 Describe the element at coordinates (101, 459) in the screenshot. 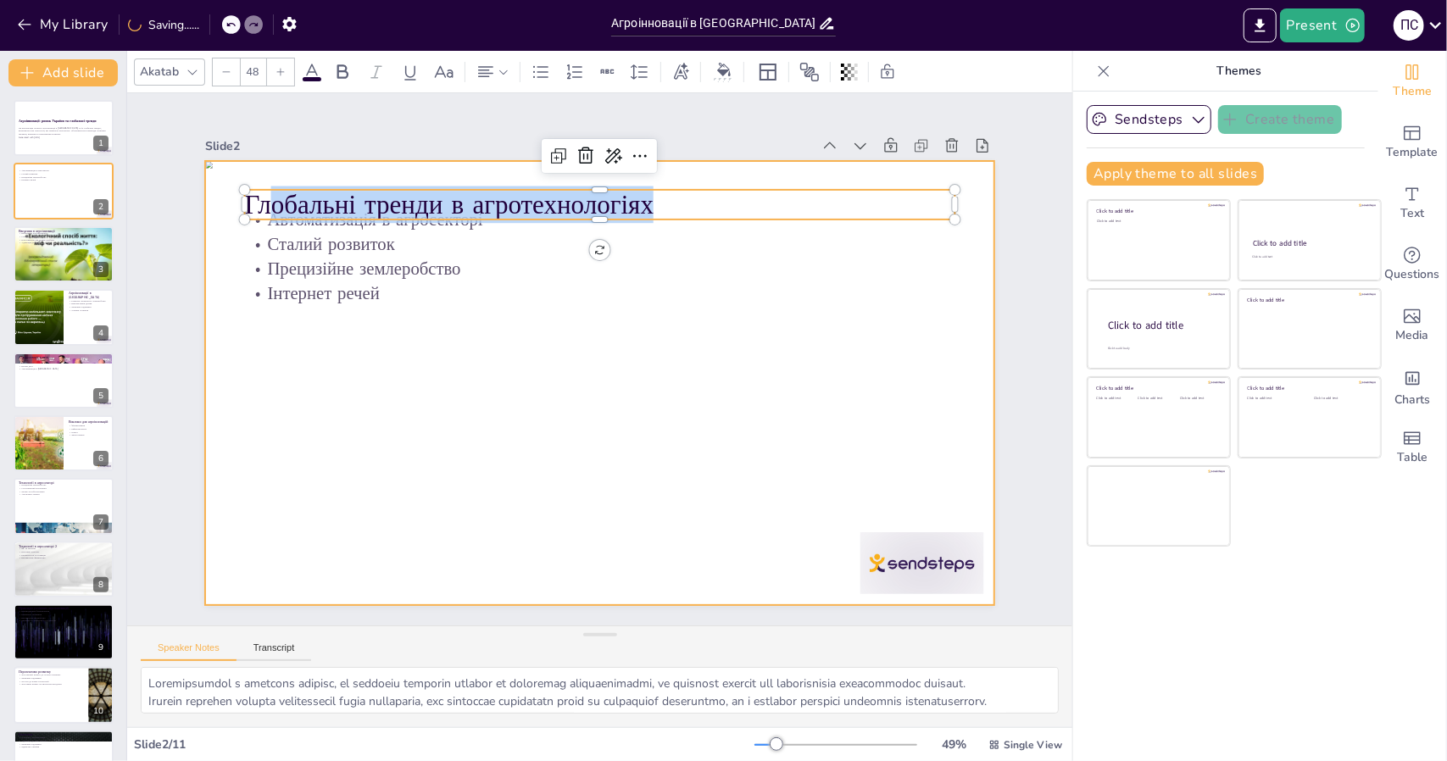

I see `div: 6` at that location.